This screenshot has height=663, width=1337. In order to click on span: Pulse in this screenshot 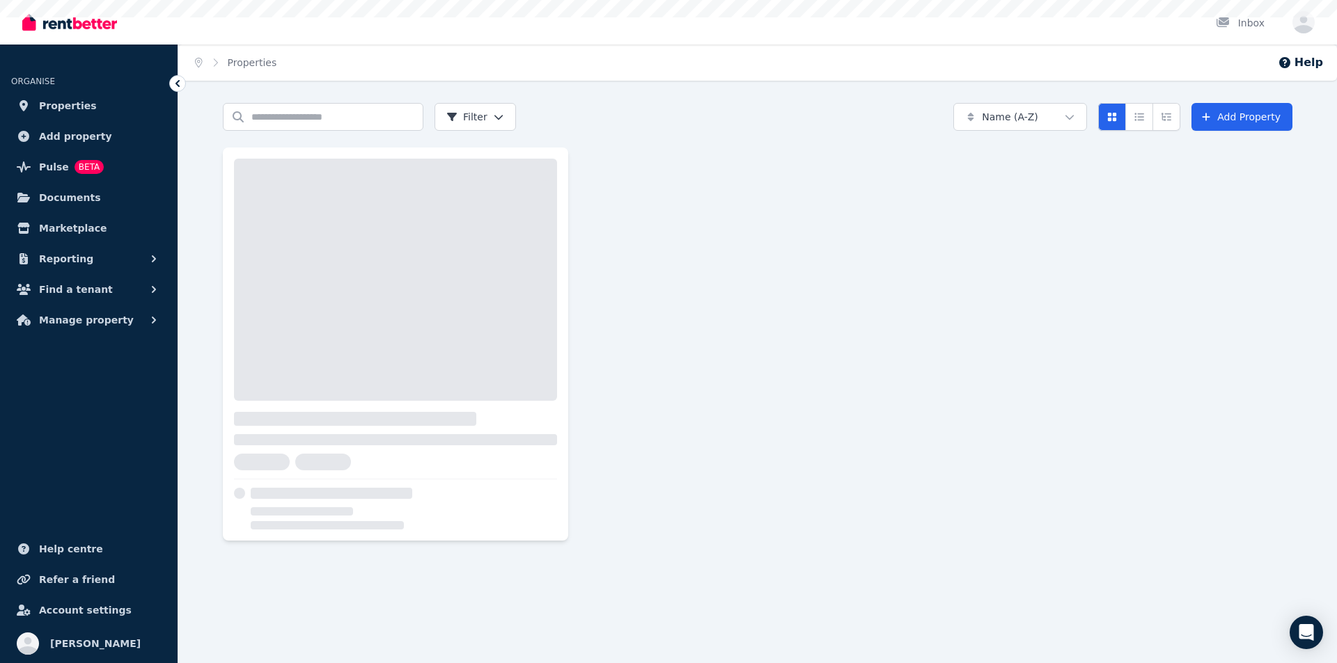, I will do `click(54, 167)`.